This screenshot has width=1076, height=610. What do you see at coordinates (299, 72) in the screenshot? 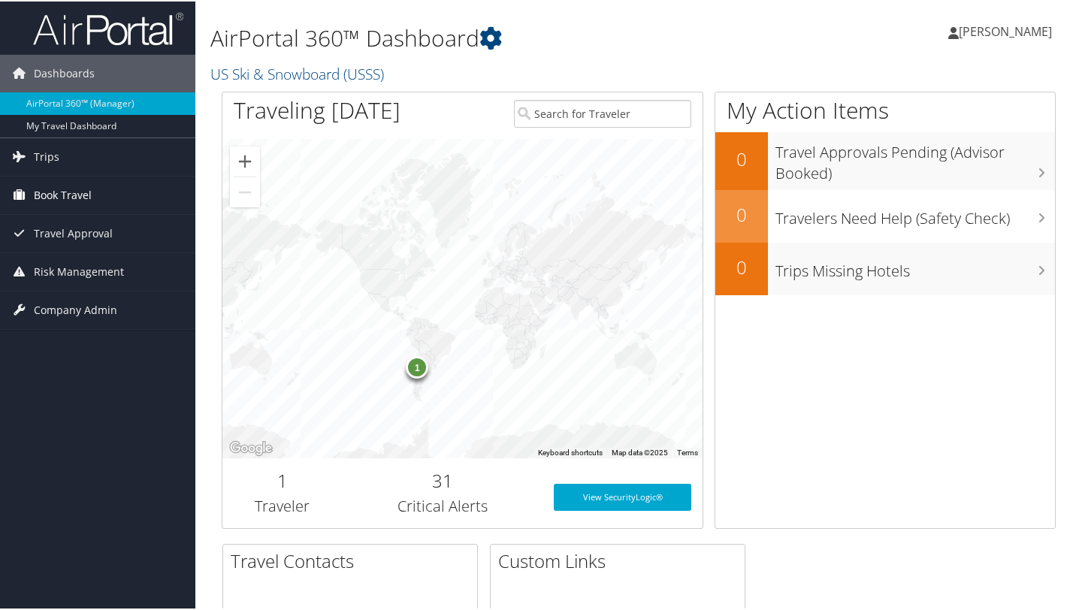
I see `a: US Ski & Snowboard (USSS)` at bounding box center [299, 72].